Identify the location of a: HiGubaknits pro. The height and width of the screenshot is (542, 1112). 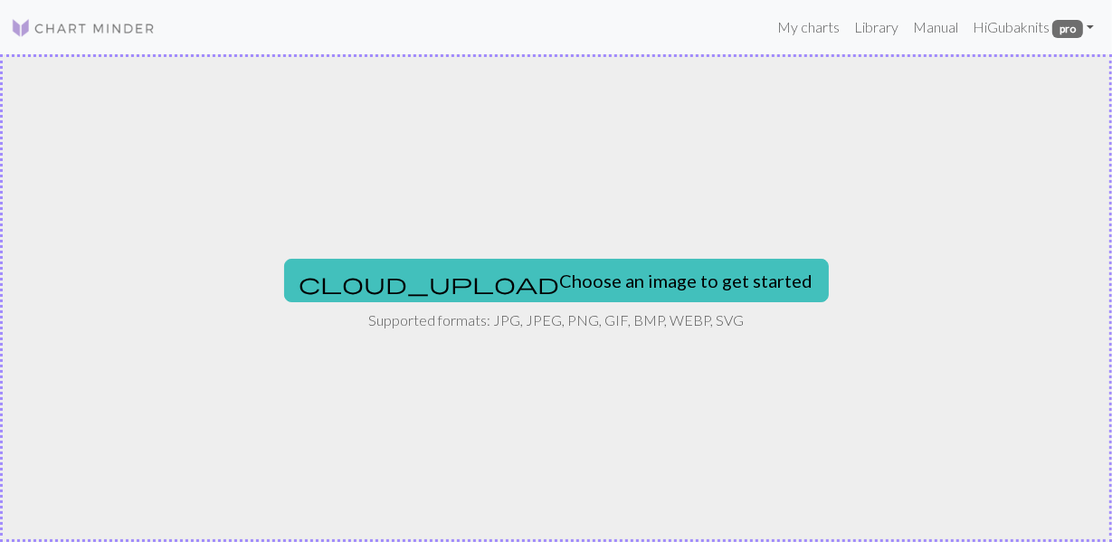
(1033, 27).